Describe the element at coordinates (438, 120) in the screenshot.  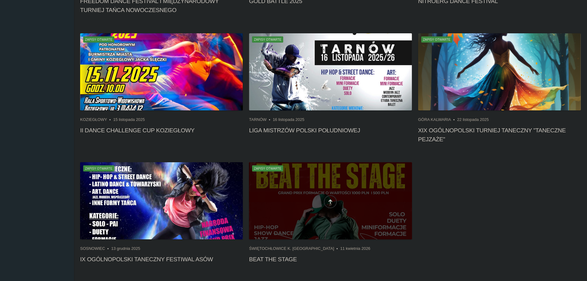
I see `li: Góra Kalwaria` at that location.